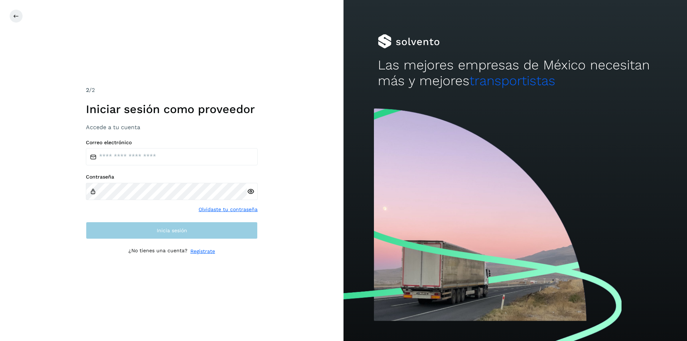 The width and height of the screenshot is (687, 341). Describe the element at coordinates (158, 251) in the screenshot. I see `p: ¿No tienes una cuenta?` at that location.